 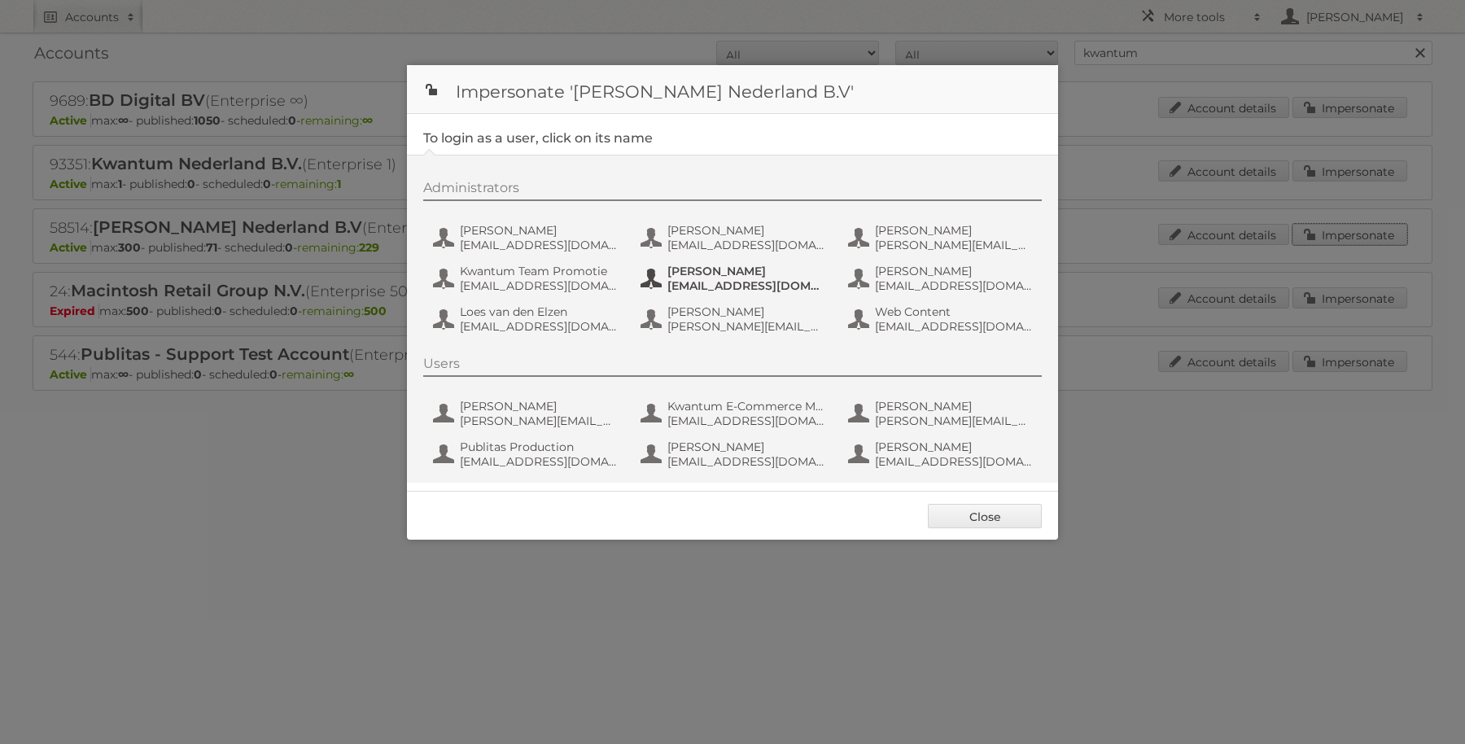 I want to click on span: Web Content, so click(x=954, y=312).